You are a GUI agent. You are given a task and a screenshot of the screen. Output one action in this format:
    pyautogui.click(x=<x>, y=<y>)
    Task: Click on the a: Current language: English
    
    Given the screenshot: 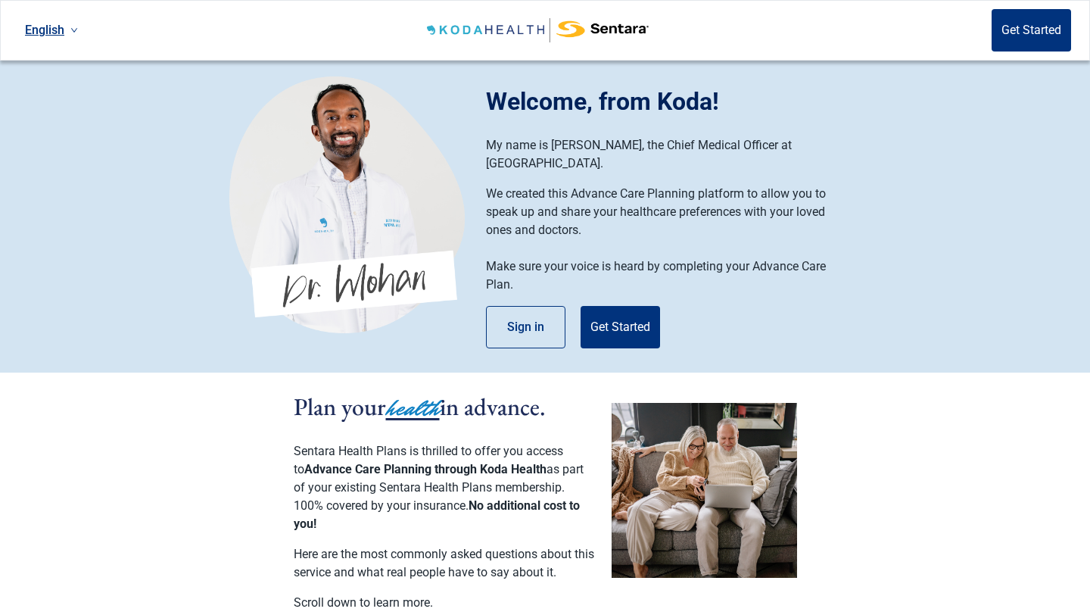 What is the action you would take?
    pyautogui.click(x=51, y=30)
    